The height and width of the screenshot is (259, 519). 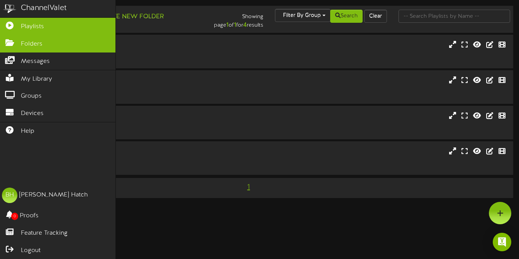 What do you see at coordinates (346, 16) in the screenshot?
I see `button: Search` at bounding box center [346, 16].